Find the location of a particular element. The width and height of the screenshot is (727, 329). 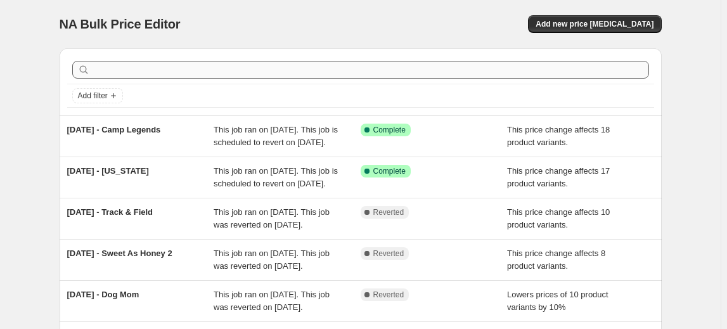

span: NA Bulk Price Editor is located at coordinates (120, 24).